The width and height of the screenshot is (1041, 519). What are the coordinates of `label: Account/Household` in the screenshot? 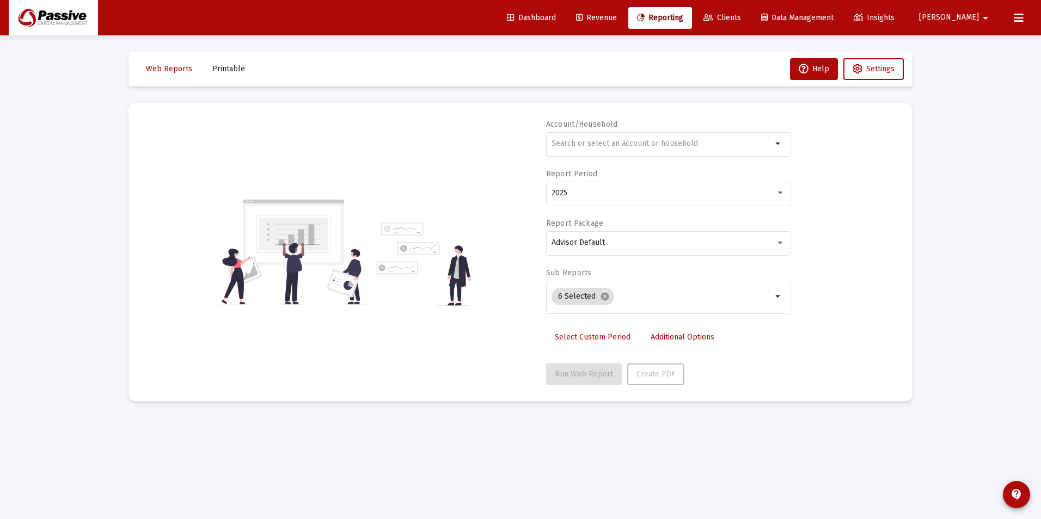 It's located at (582, 124).